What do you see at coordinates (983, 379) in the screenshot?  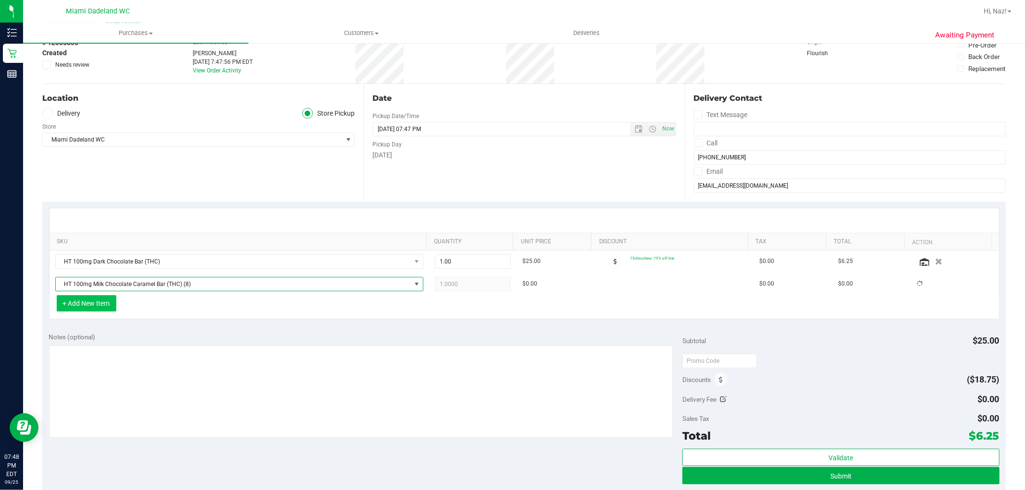 I see `span: ($18.75)` at bounding box center [983, 379].